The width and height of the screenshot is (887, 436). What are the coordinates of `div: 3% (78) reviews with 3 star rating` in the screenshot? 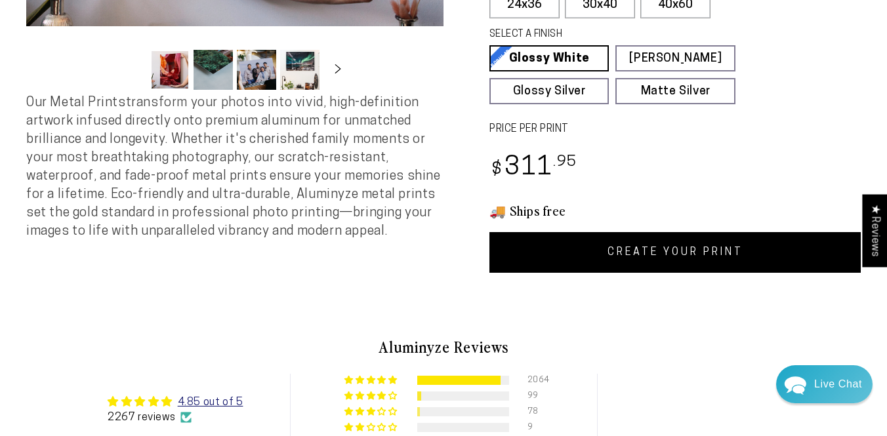 It's located at (371, 412).